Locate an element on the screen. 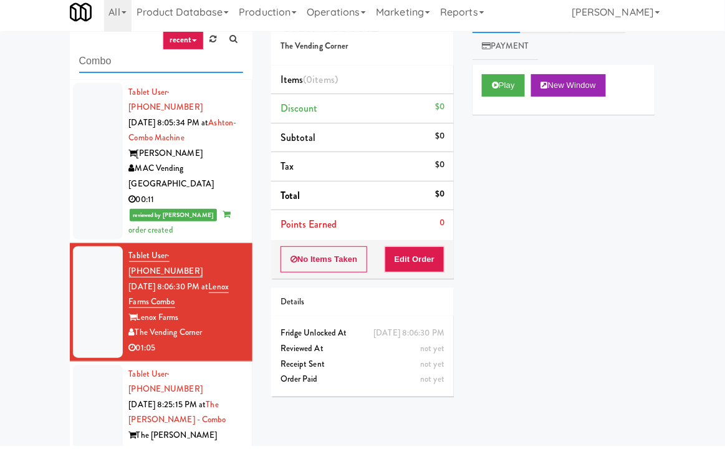 The height and width of the screenshot is (454, 725). div: Receipt Sent is located at coordinates (362, 372).